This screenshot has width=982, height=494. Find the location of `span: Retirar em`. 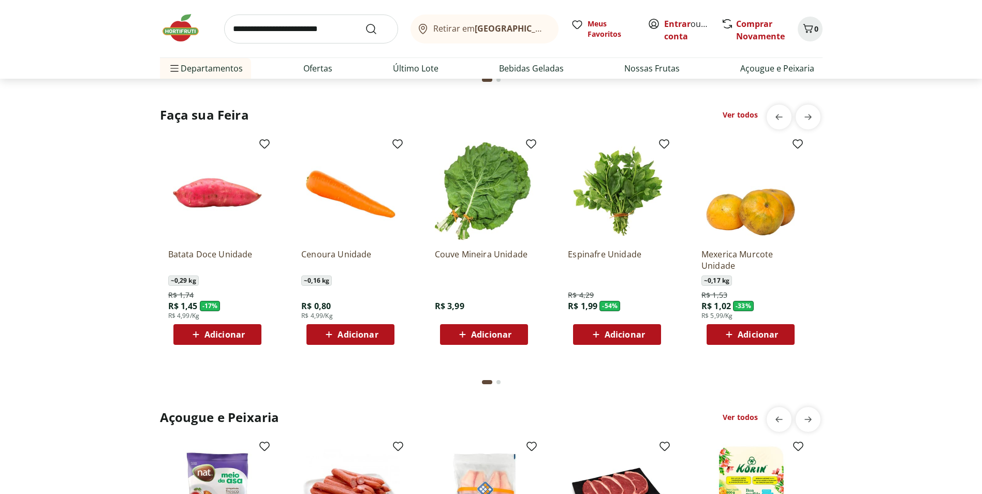

span: Retirar em is located at coordinates (490, 28).